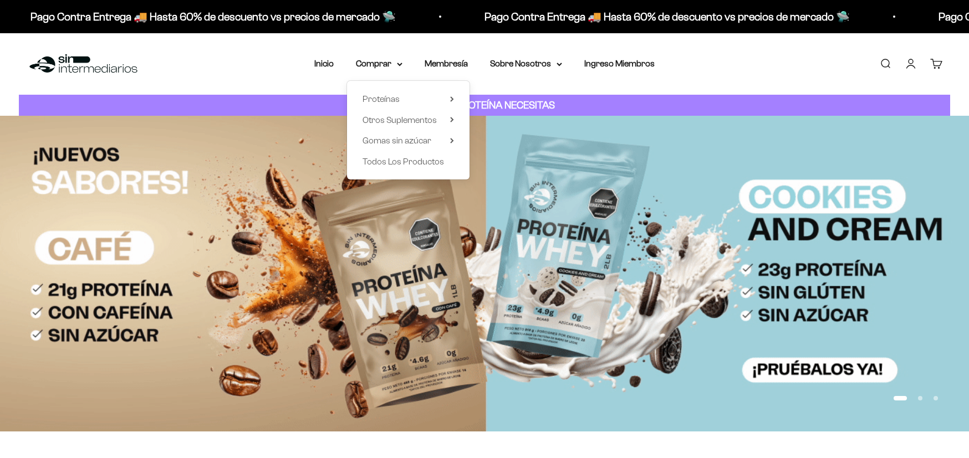  What do you see at coordinates (403, 161) in the screenshot?
I see `span: Todos Los Productos` at bounding box center [403, 161].